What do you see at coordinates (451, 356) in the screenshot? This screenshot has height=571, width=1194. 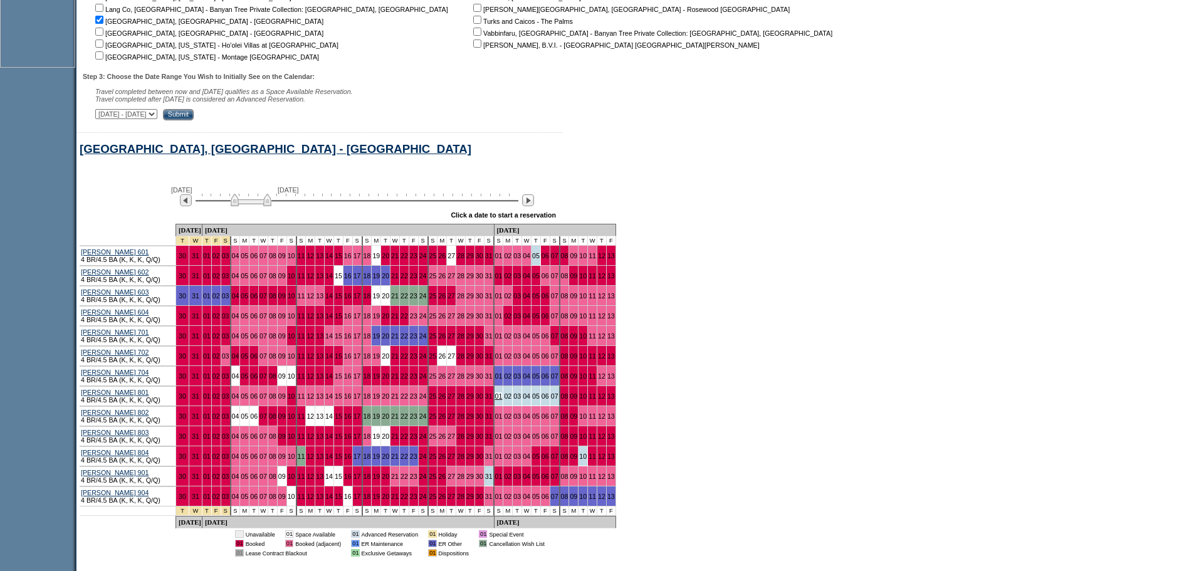 I see `a: 27` at bounding box center [451, 356].